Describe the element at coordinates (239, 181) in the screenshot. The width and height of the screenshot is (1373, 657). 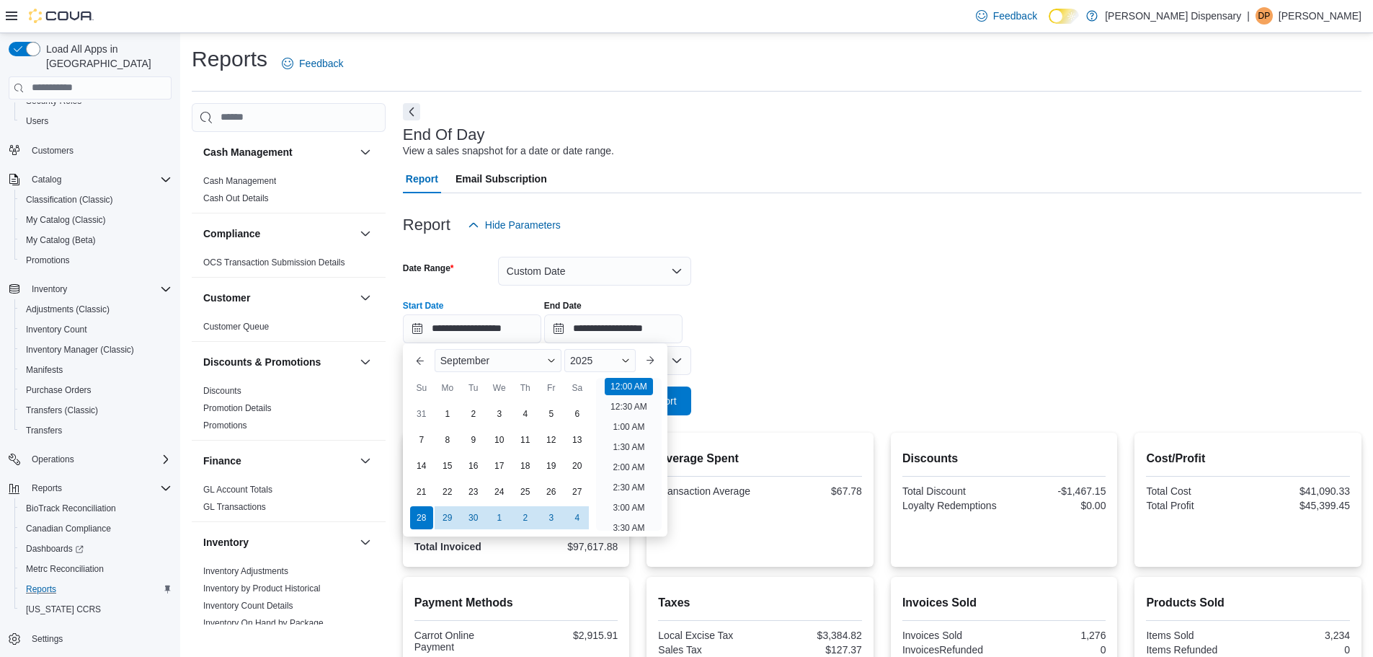
I see `a: Cash Management` at that location.